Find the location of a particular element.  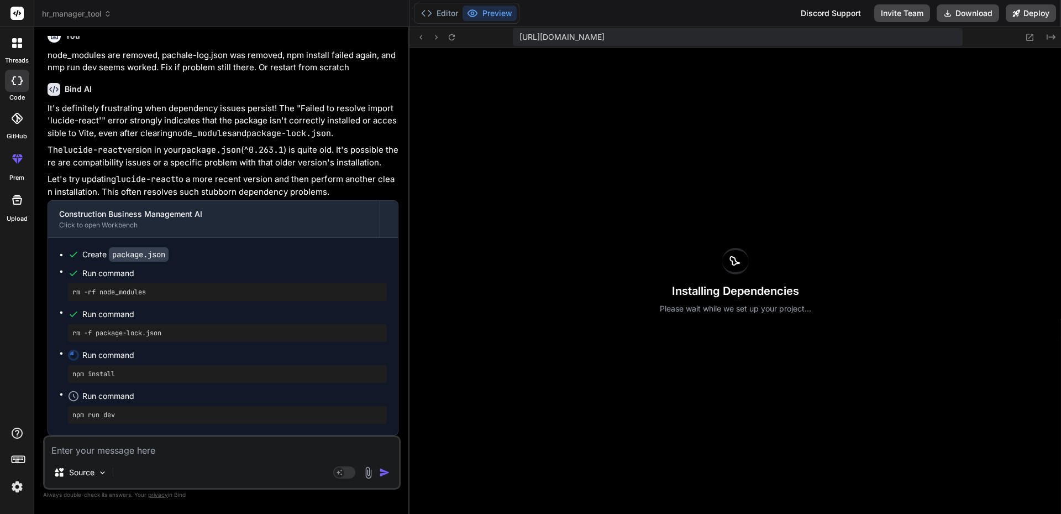

div: Discord Support is located at coordinates (831, 13).